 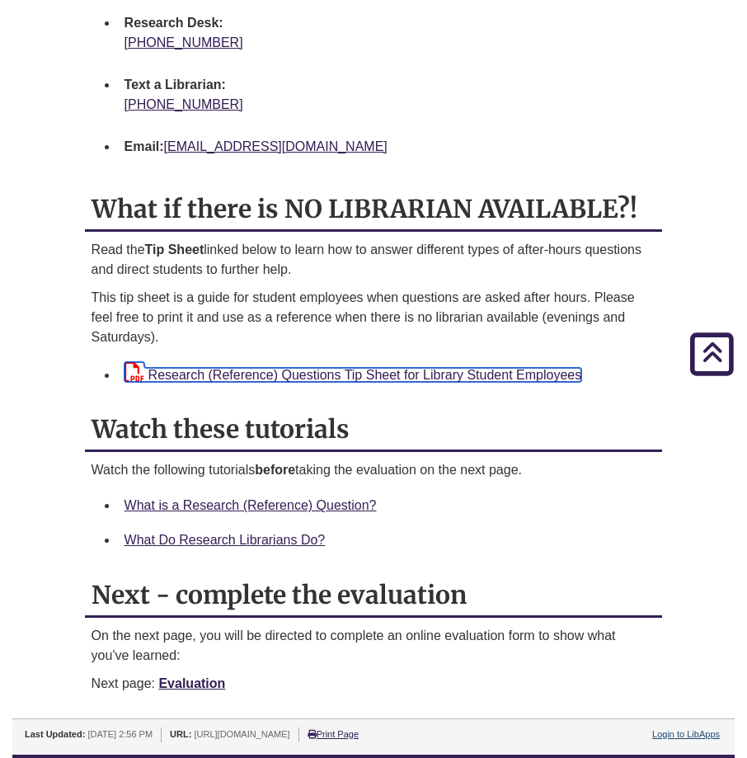 I want to click on a: Research (Reference) Questions Tip Sheet for Library Student Employees, so click(x=353, y=374).